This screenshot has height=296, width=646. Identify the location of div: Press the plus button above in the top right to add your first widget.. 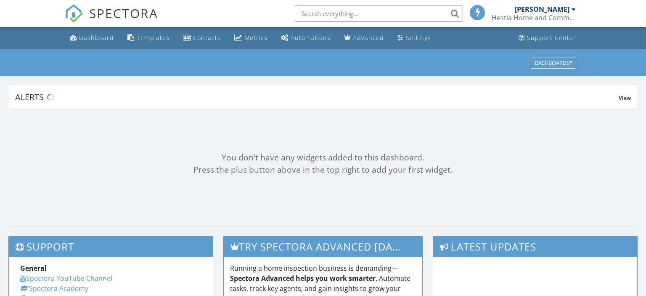
(323, 170).